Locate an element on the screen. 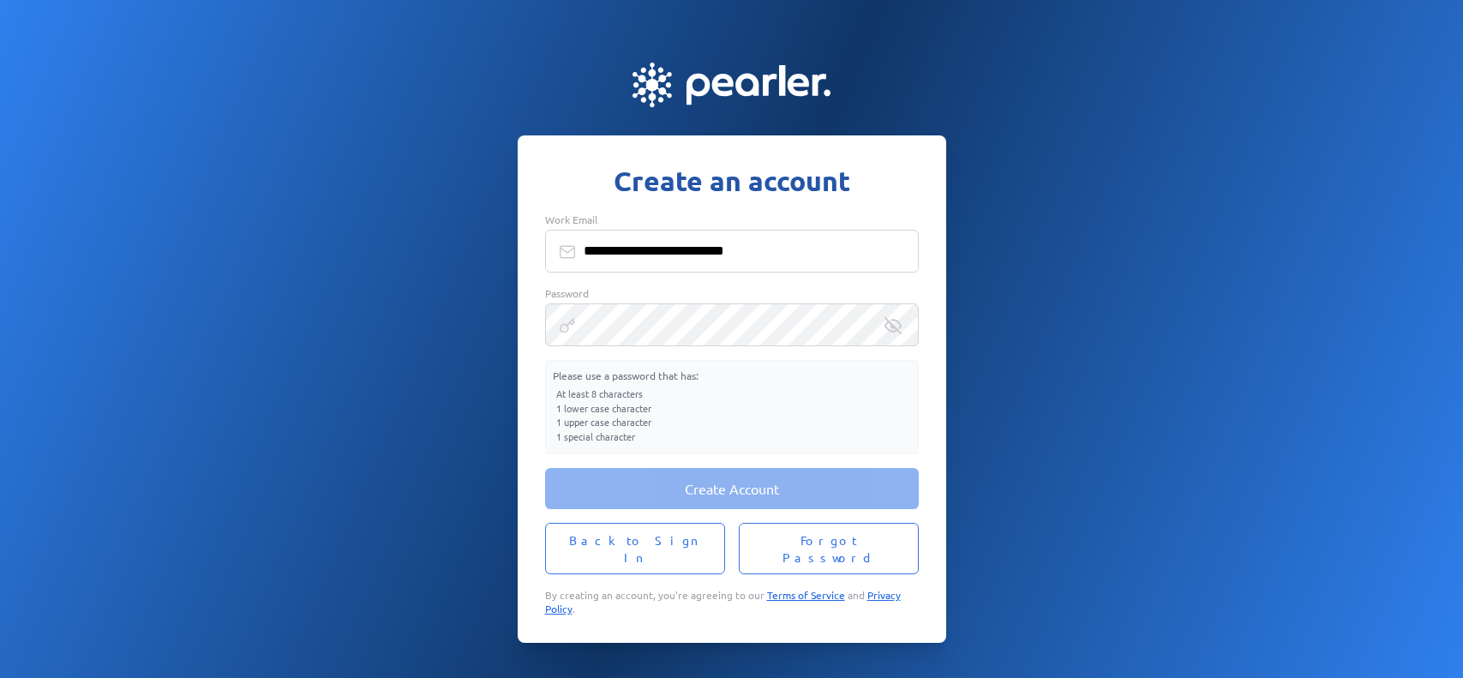 The width and height of the screenshot is (1463, 678). button: Create Account is located at coordinates (732, 488).